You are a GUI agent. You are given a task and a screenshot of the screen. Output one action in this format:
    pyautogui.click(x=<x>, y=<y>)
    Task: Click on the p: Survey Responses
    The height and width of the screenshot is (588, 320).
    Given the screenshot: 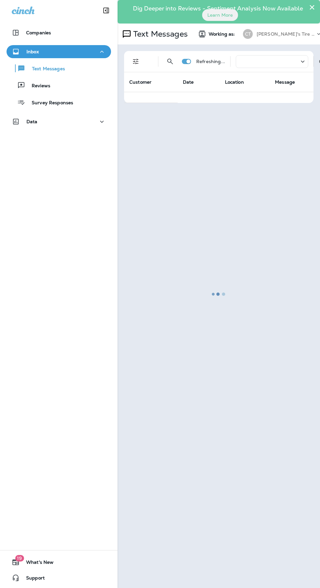 What is the action you would take?
    pyautogui.click(x=49, y=103)
    